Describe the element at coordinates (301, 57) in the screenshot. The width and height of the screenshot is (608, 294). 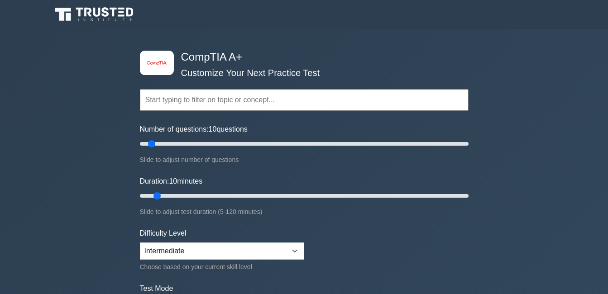
I see `h4: CompTIA A+` at that location.